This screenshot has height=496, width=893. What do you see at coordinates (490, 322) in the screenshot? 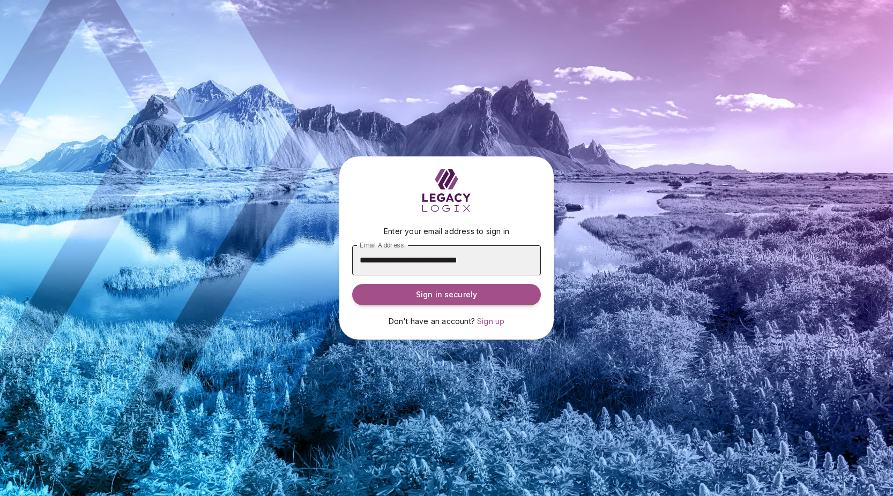
I see `a: Sign up` at bounding box center [490, 322].